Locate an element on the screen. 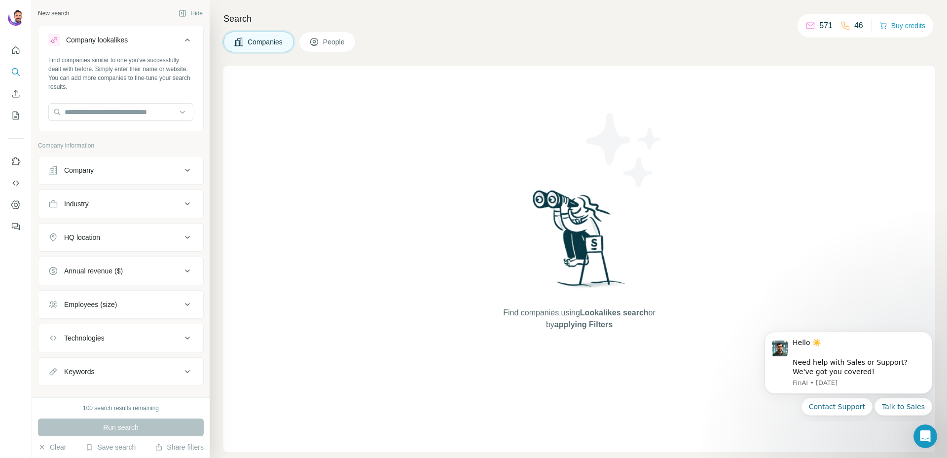 The image size is (947, 458). span: Companies is located at coordinates (265, 42).